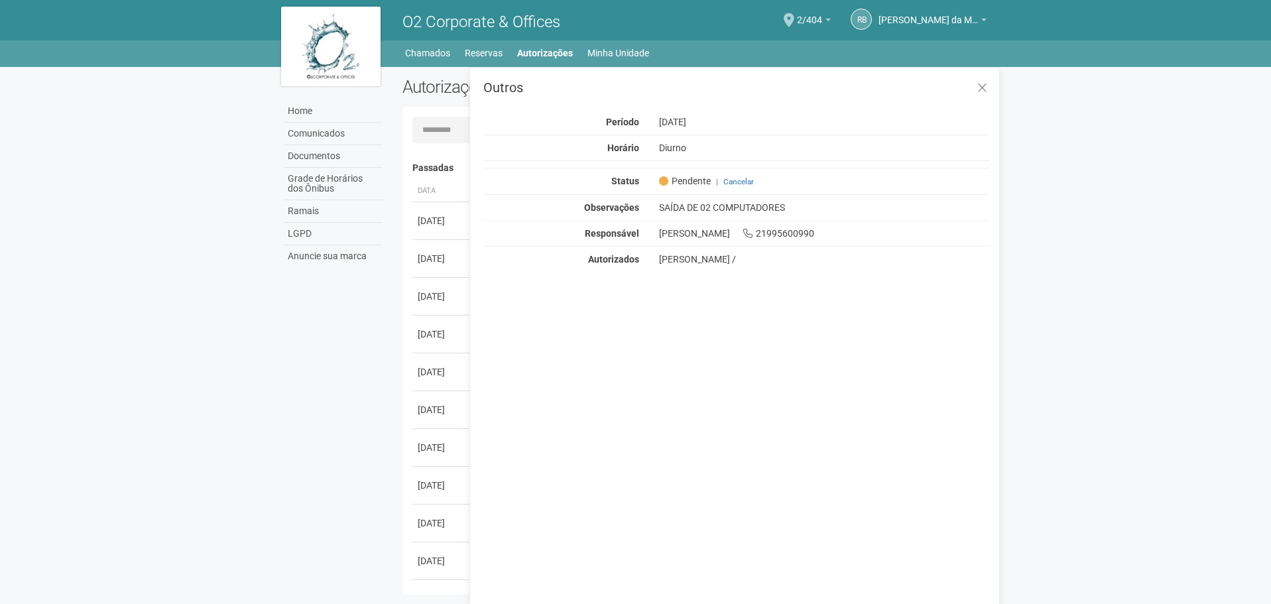 Image resolution: width=1271 pixels, height=604 pixels. I want to click on a: Chamados, so click(428, 53).